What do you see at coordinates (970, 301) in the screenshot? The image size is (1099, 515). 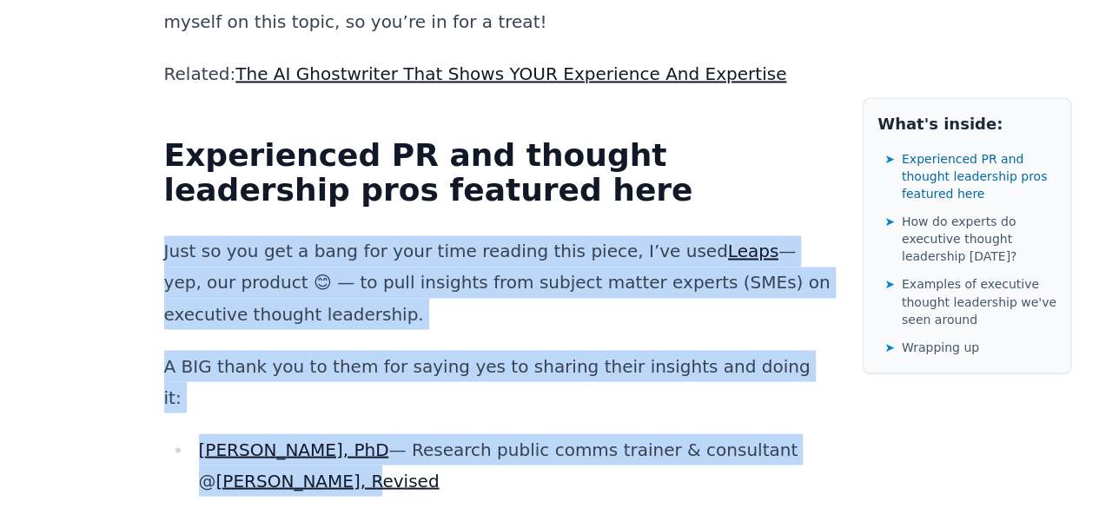 I see `a: ➤Examples of executive thought leadership we've seen around` at bounding box center [970, 301].